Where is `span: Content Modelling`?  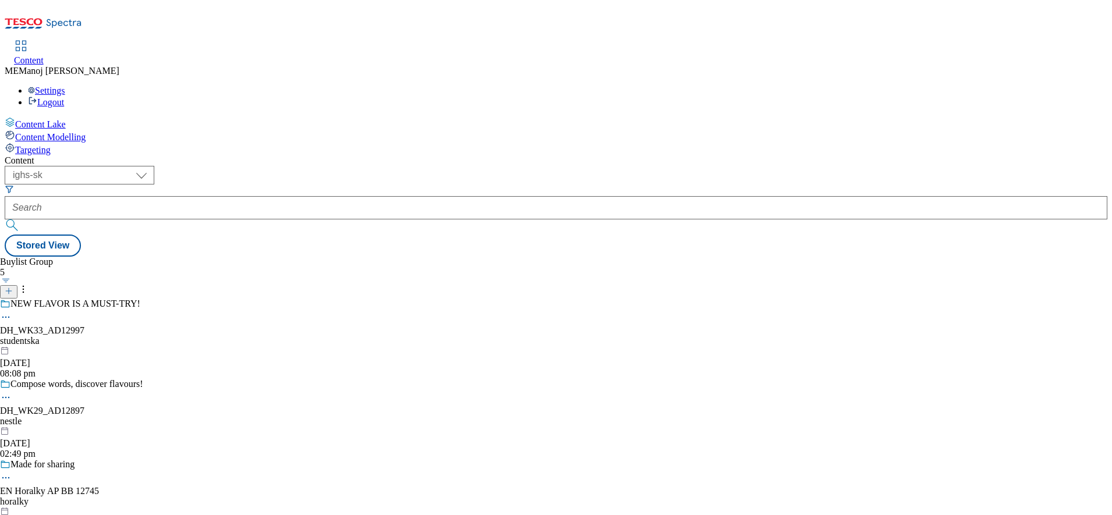 span: Content Modelling is located at coordinates (50, 137).